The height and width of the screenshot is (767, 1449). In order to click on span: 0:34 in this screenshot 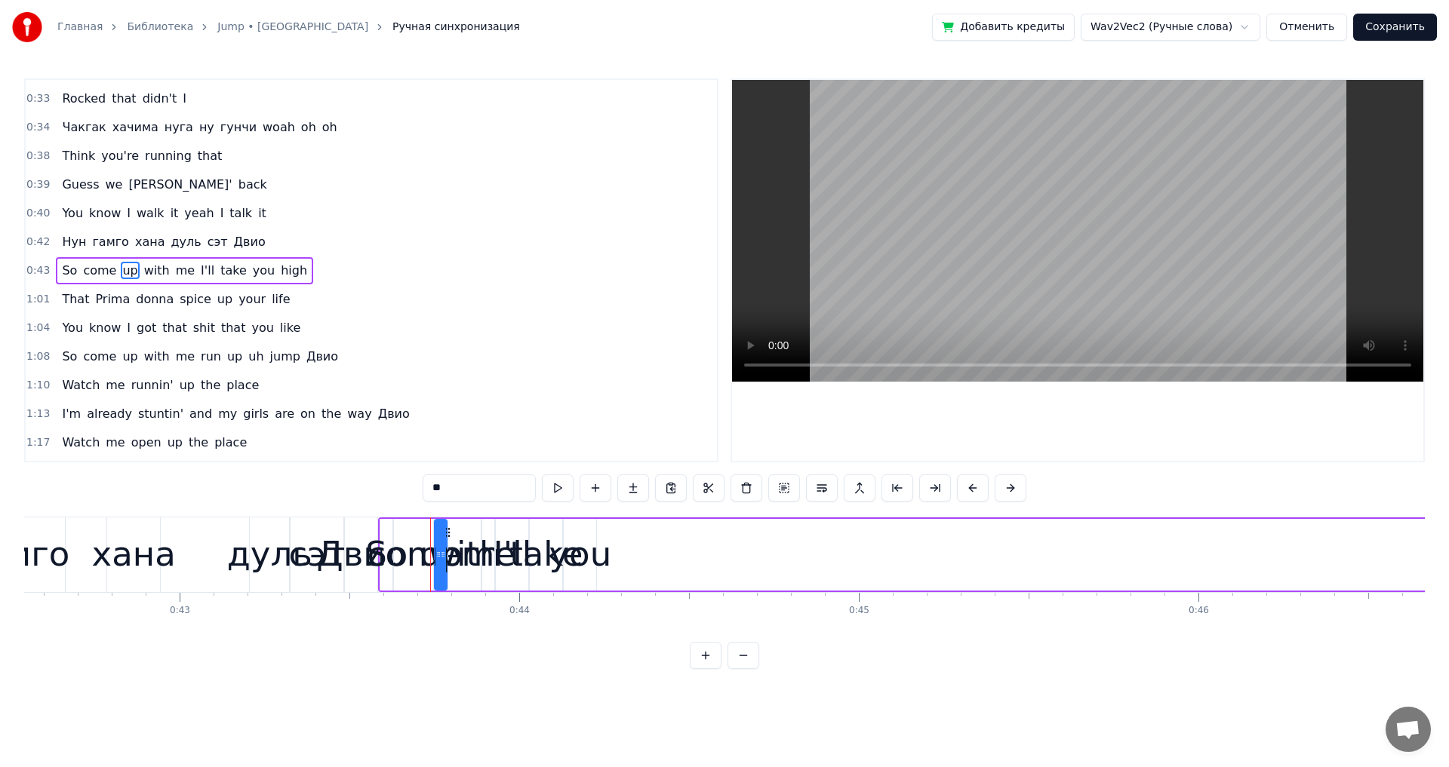, I will do `click(38, 128)`.